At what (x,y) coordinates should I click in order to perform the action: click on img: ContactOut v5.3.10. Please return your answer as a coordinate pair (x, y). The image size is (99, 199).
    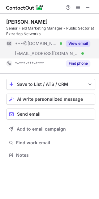
    Looking at the image, I should click on (25, 7).